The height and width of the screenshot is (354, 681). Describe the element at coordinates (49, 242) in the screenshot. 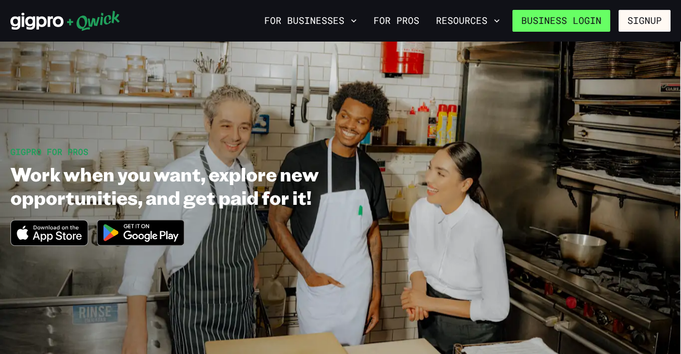

I see `a: Download on the App Store` at that location.